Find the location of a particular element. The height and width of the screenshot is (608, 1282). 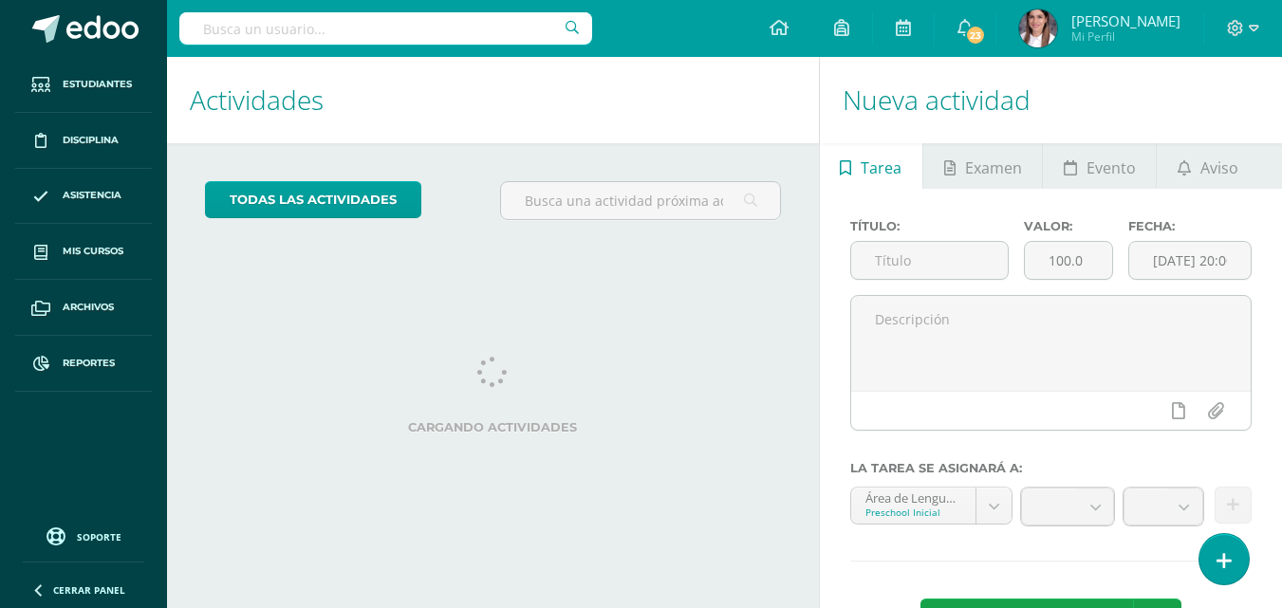

span: Examen is located at coordinates (993, 168).